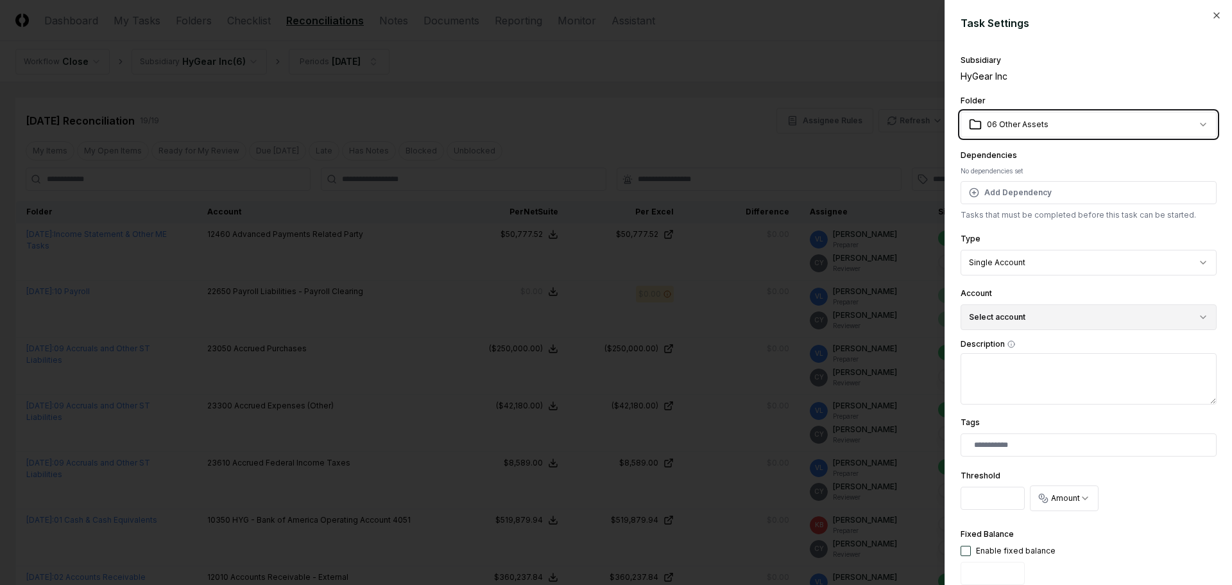 The height and width of the screenshot is (585, 1232). I want to click on div: Enable fixed balance, so click(1016, 551).